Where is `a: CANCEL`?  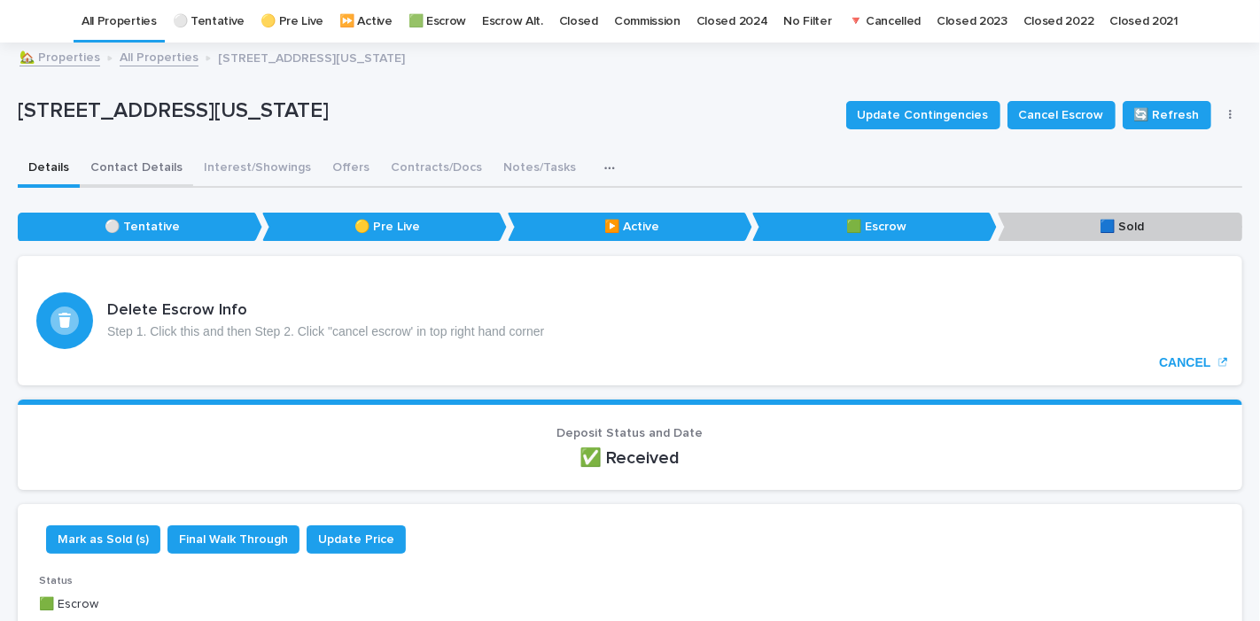 a: CANCEL is located at coordinates (630, 321).